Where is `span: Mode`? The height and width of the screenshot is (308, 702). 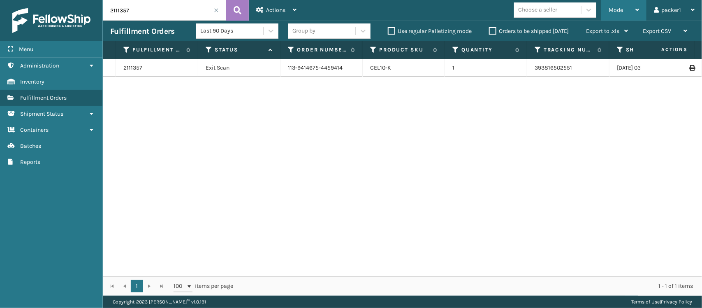 span: Mode is located at coordinates (616, 10).